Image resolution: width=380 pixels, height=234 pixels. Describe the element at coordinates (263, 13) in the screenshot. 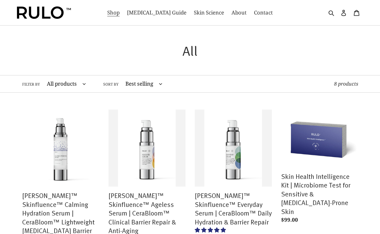

I see `span: Contact` at that location.